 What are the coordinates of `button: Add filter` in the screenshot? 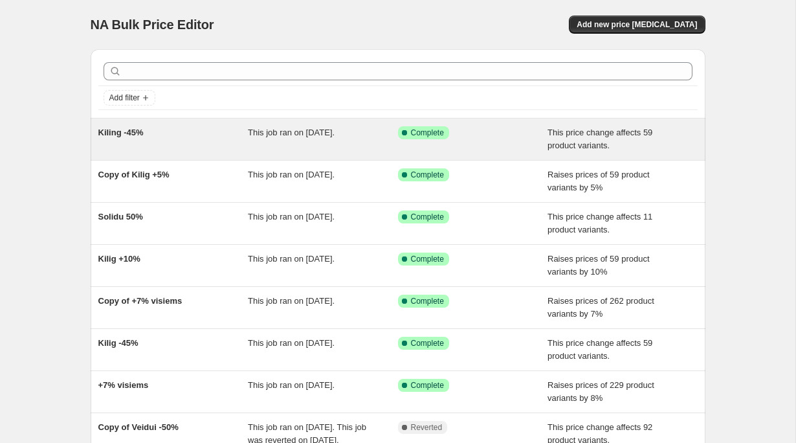 It's located at (129, 98).